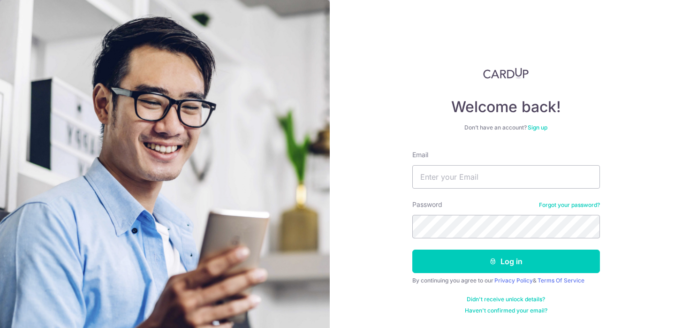 This screenshot has width=682, height=328. Describe the element at coordinates (506, 299) in the screenshot. I see `a: Didn't receive unlock details?` at that location.